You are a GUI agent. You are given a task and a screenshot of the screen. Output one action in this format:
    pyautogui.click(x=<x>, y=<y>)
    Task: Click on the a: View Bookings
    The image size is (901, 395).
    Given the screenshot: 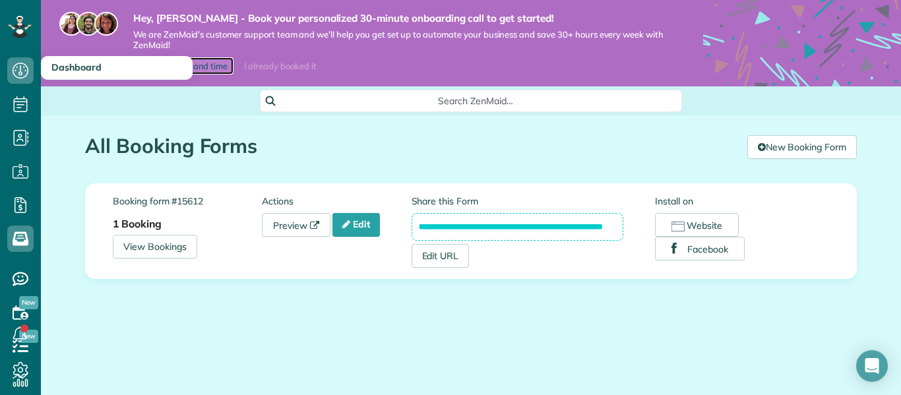 What is the action you would take?
    pyautogui.click(x=155, y=247)
    